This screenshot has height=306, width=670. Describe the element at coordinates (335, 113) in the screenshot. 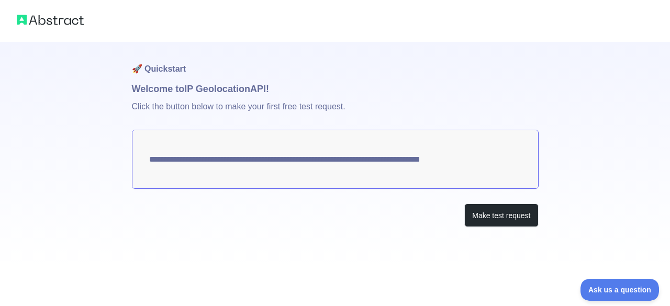

I see `p: Click the button below to make your first free test request.` at that location.